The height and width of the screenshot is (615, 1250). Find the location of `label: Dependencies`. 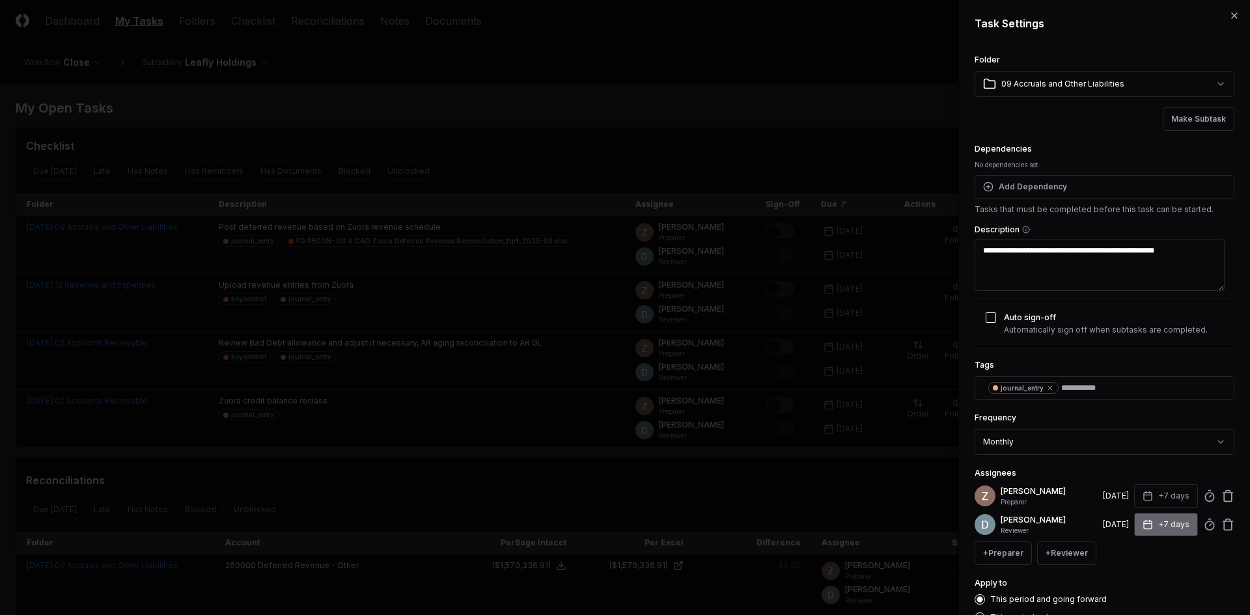

label: Dependencies is located at coordinates (1003, 148).